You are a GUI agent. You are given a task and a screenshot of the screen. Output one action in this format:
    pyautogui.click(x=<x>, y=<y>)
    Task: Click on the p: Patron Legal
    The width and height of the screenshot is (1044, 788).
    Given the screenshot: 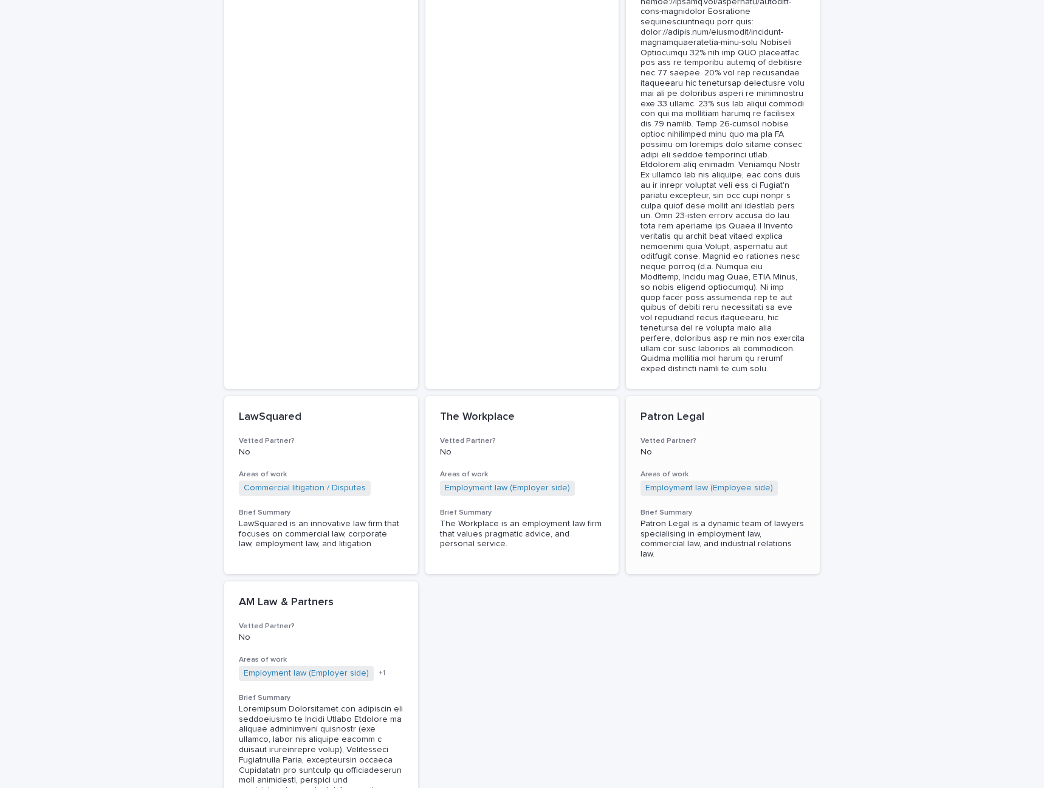 What is the action you would take?
    pyautogui.click(x=722, y=417)
    